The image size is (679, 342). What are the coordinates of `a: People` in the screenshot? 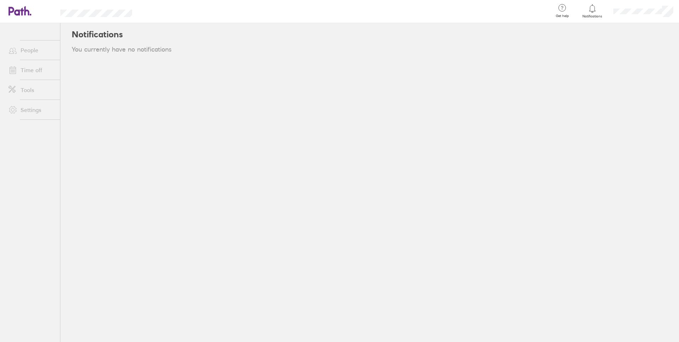 It's located at (31, 50).